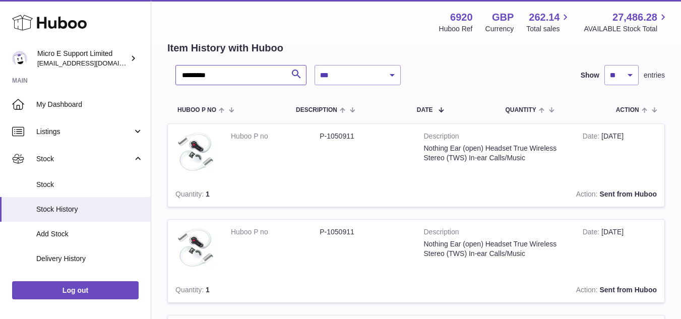 This screenshot has height=319, width=681. What do you see at coordinates (520, 110) in the screenshot?
I see `span: Quantity` at bounding box center [520, 110].